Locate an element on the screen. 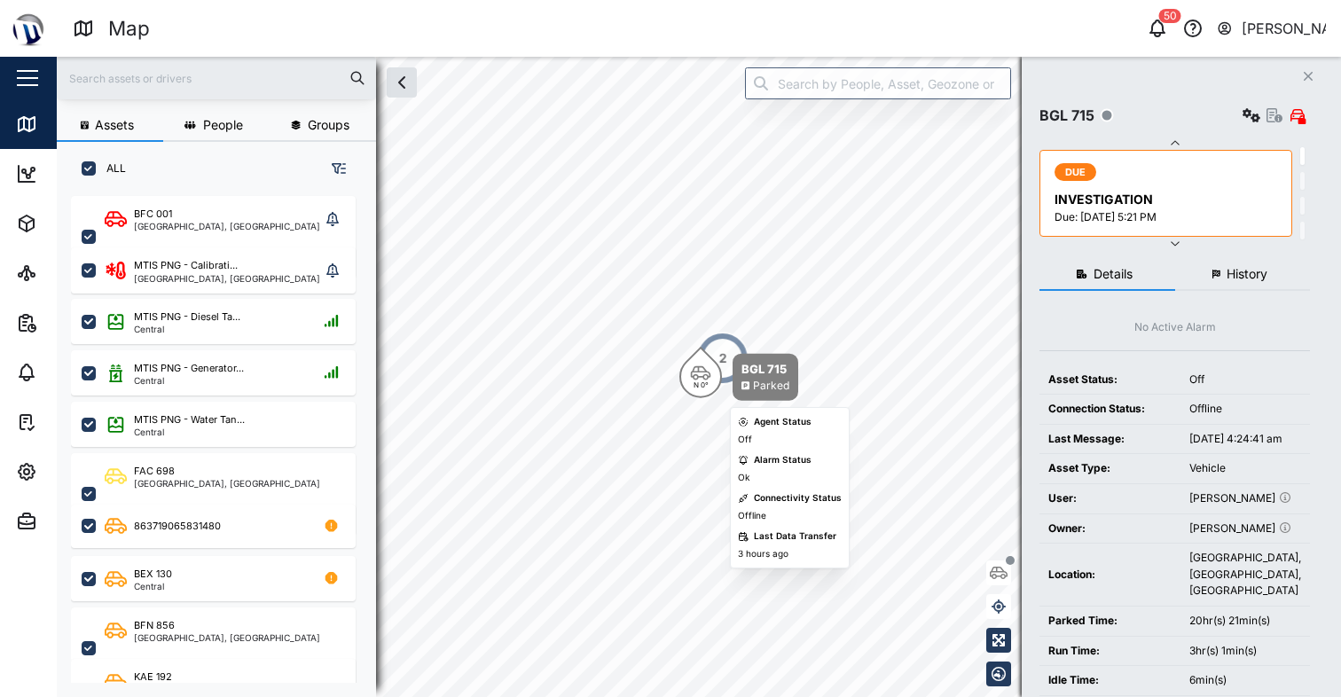  div: 3 hours ago is located at coordinates (763, 554).